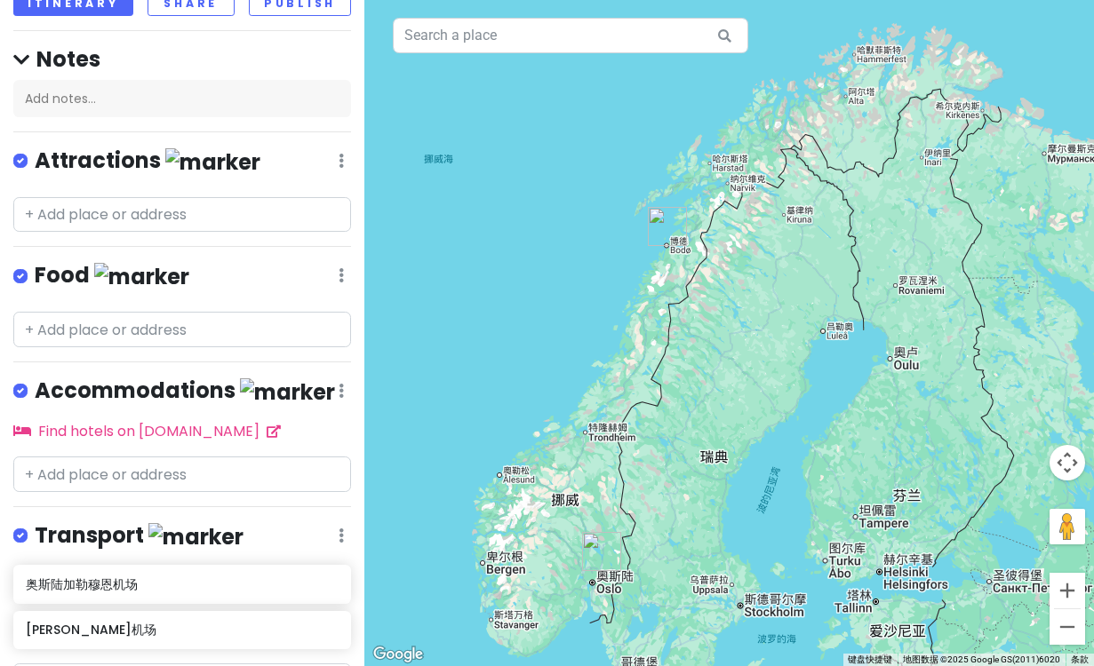 The width and height of the screenshot is (1094, 666). What do you see at coordinates (1067, 627) in the screenshot?
I see `button: 缩小` at bounding box center [1067, 627].